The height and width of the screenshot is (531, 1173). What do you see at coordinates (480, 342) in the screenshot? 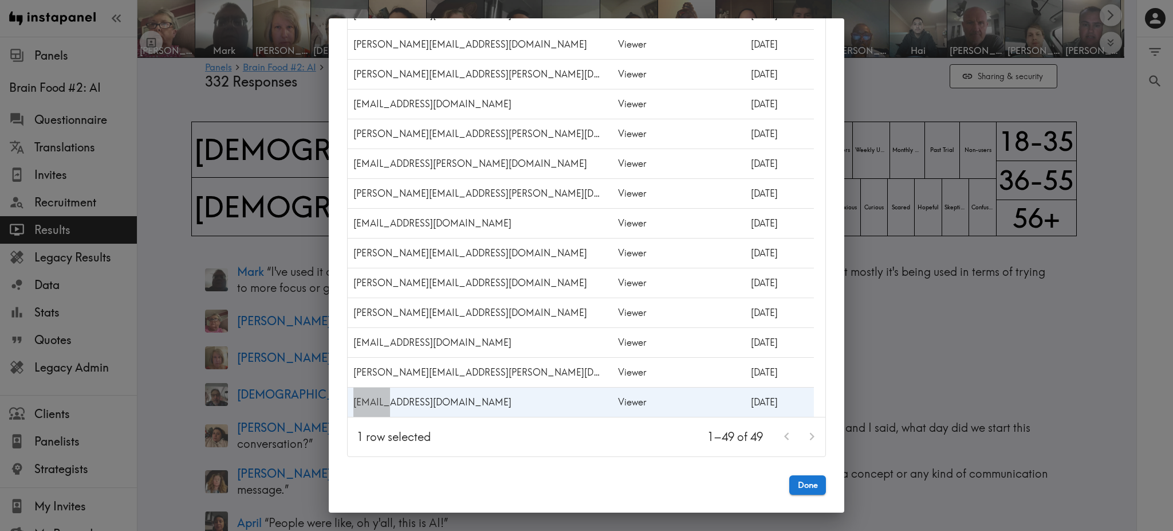
I see `div: callum@makeus.care` at bounding box center [480, 342].